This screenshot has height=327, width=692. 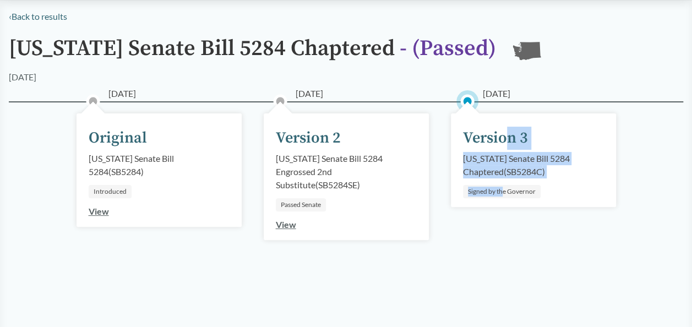 I want to click on div: Version 3, so click(x=495, y=138).